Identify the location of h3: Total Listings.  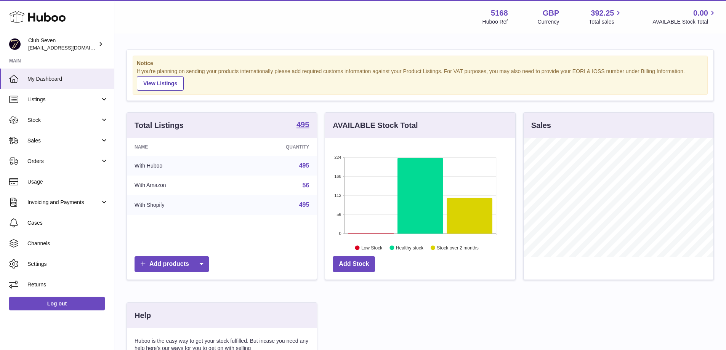
(159, 125).